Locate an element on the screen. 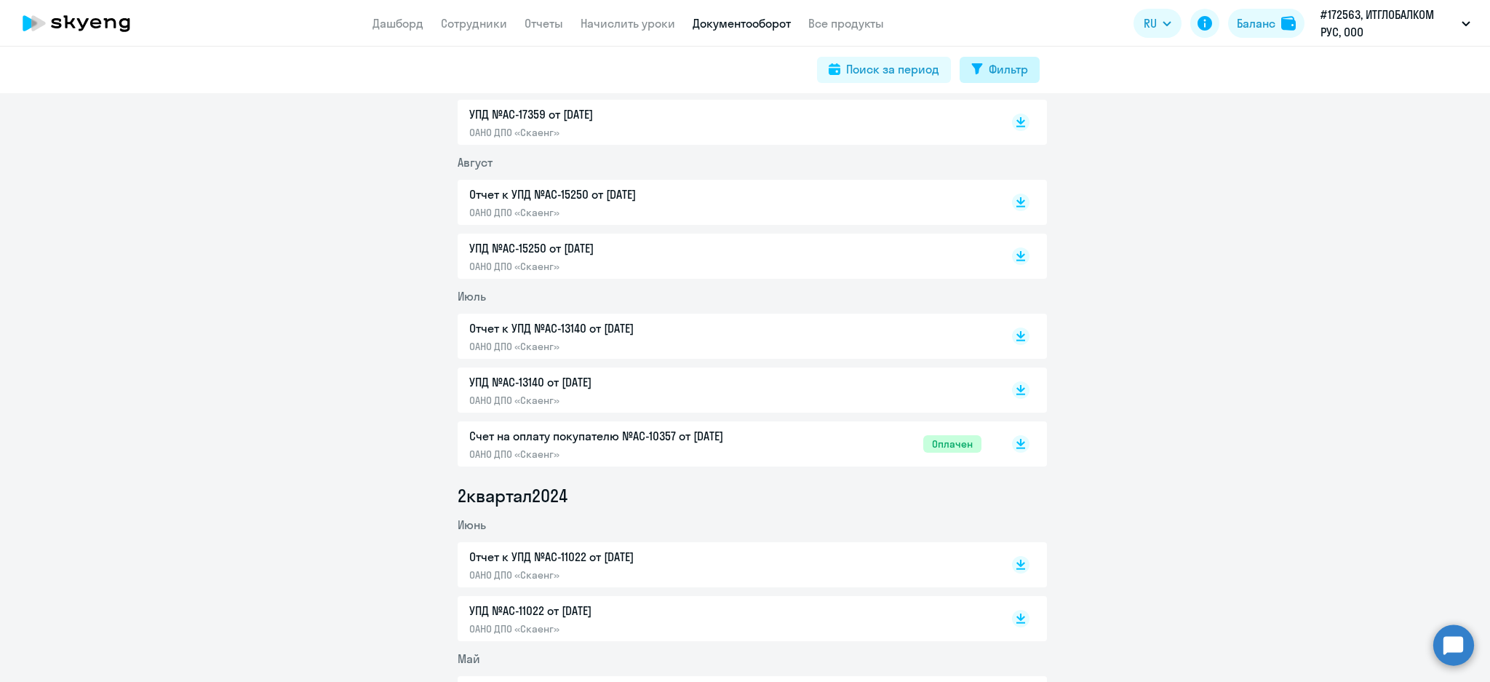 The height and width of the screenshot is (682, 1490). span: Июнь is located at coordinates (472, 525).